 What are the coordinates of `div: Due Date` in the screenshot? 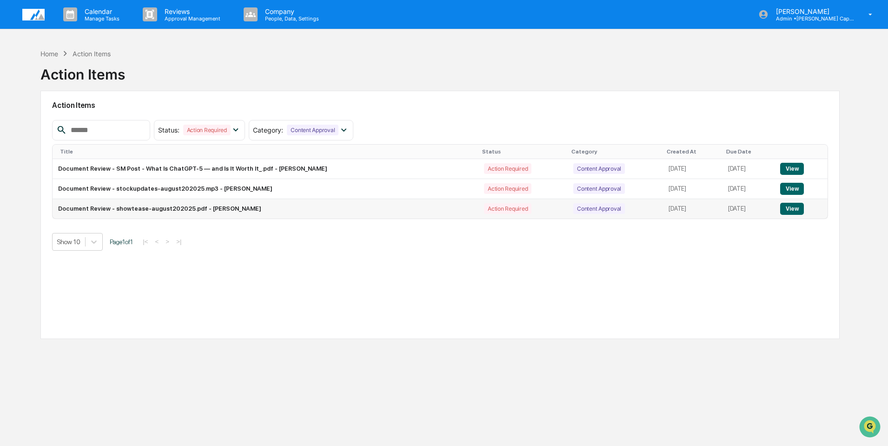 It's located at (749, 152).